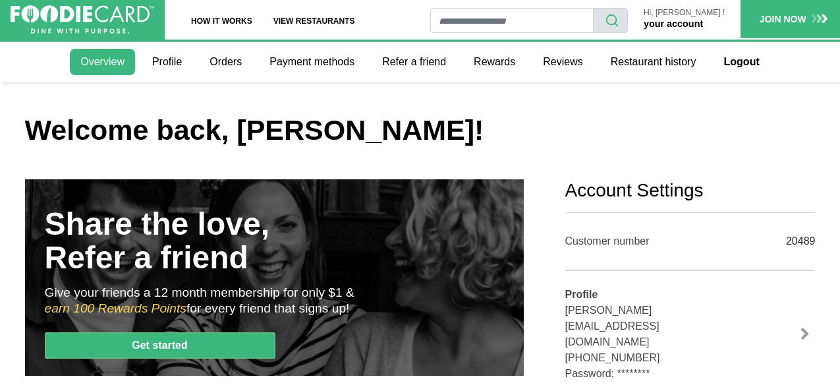 The image size is (840, 391). Describe the element at coordinates (115, 308) in the screenshot. I see `span: earn 100 Rewards Points` at that location.